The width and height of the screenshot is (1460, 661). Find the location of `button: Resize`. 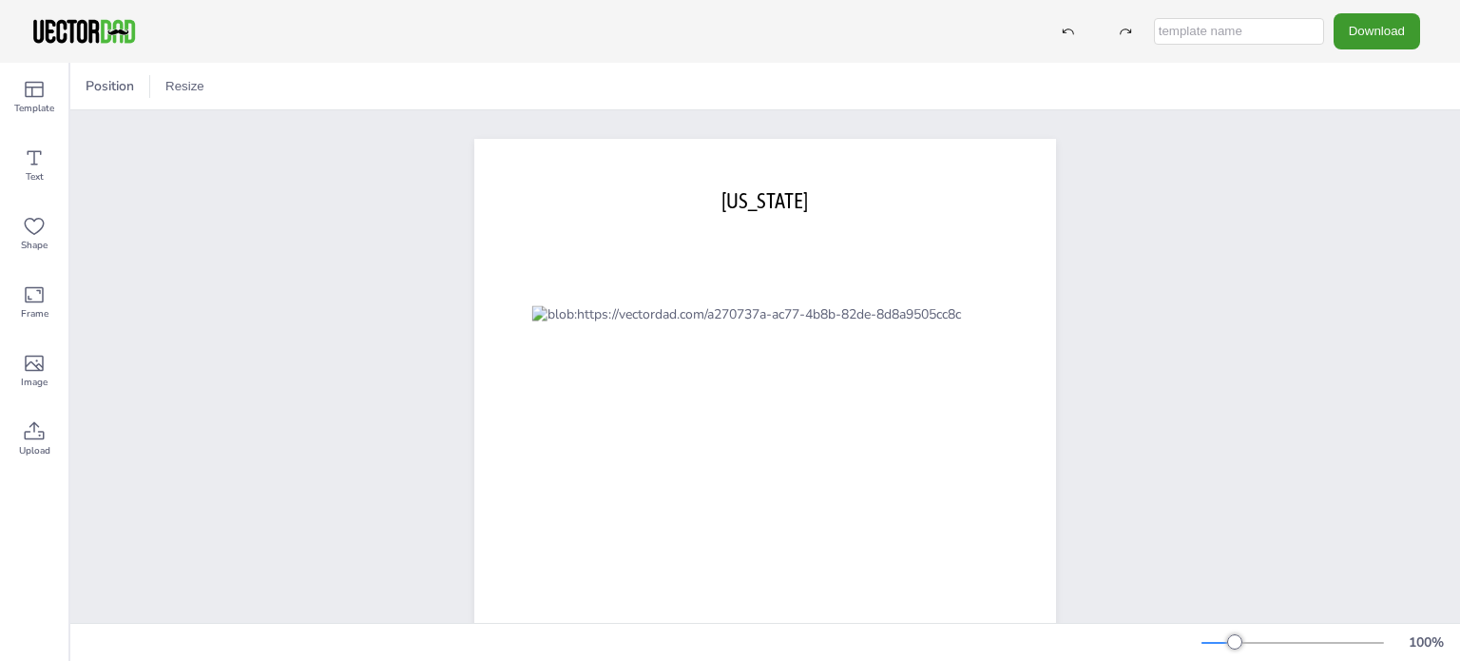

button: Resize is located at coordinates (184, 86).